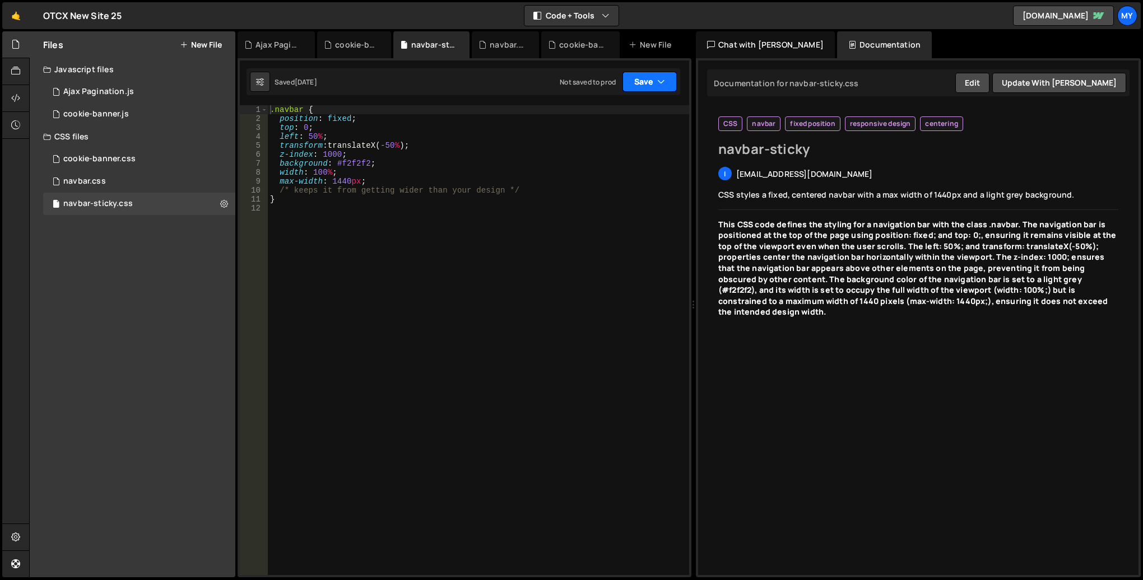 The height and width of the screenshot is (580, 1143). I want to click on span: navbar, so click(763, 124).